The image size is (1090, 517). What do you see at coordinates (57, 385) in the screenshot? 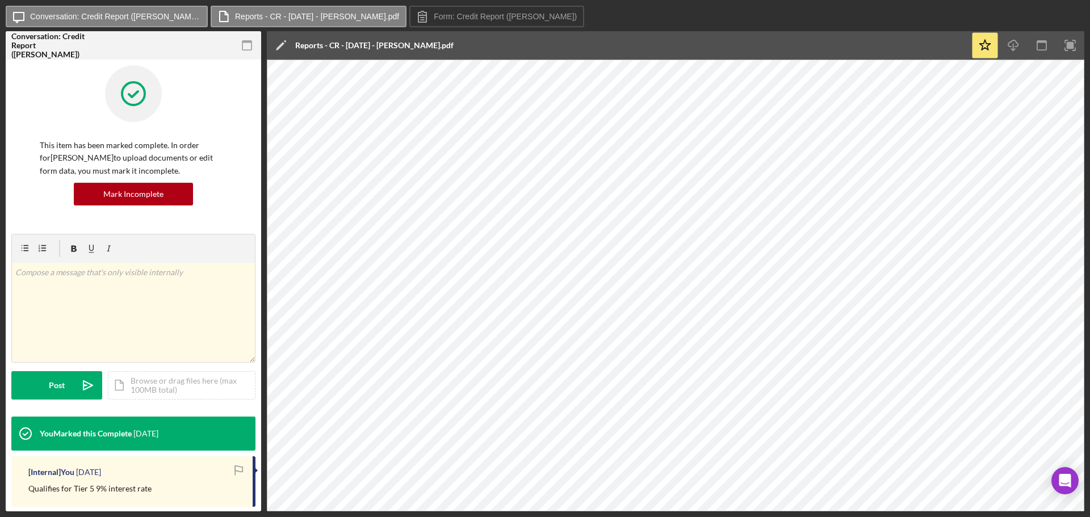
I see `div: Post` at bounding box center [57, 385].